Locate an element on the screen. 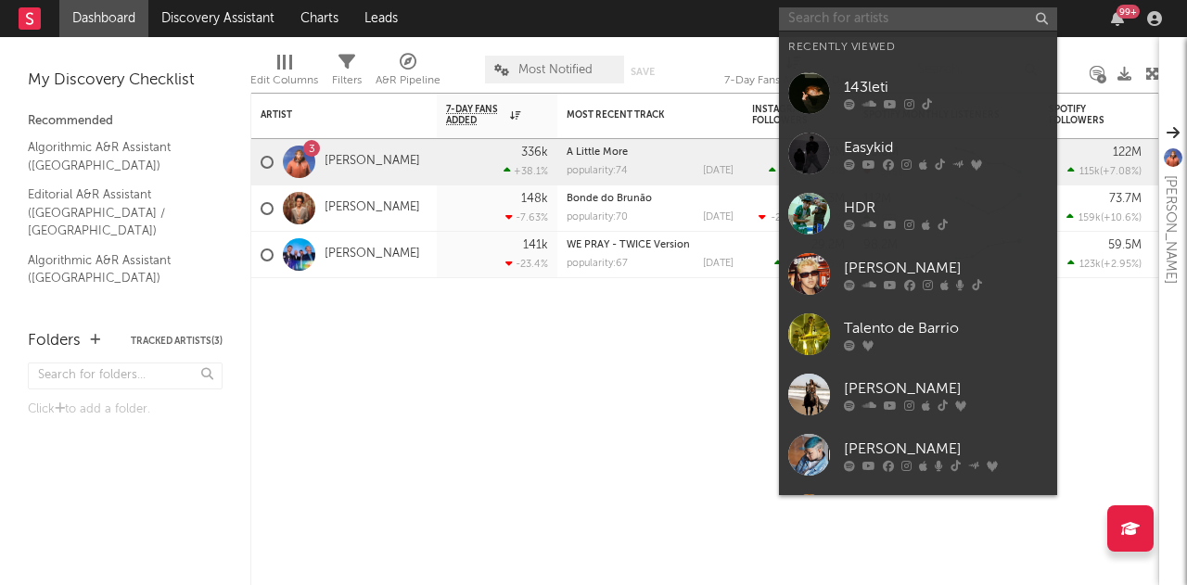  span: 7-Day Fans Added is located at coordinates (476, 115).